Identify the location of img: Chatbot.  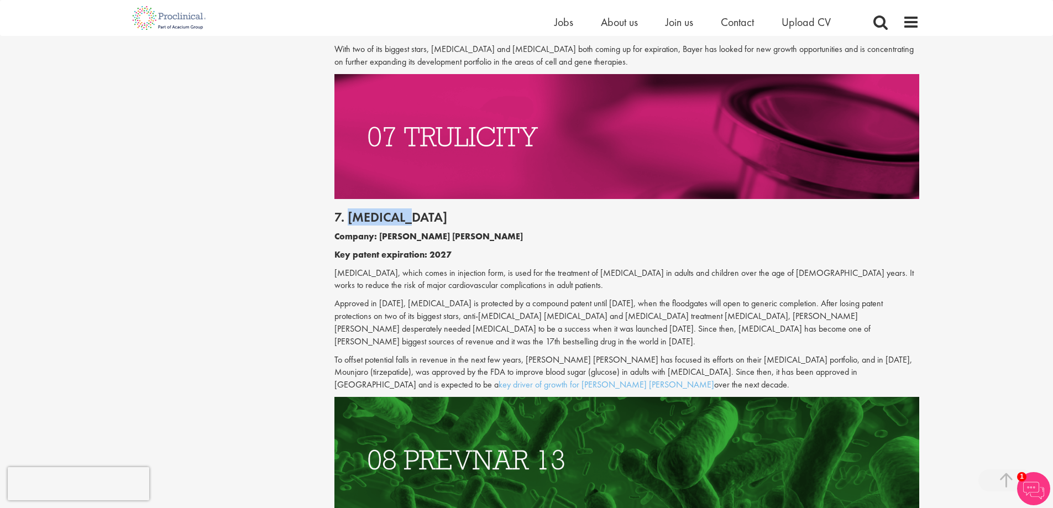
(1034, 489).